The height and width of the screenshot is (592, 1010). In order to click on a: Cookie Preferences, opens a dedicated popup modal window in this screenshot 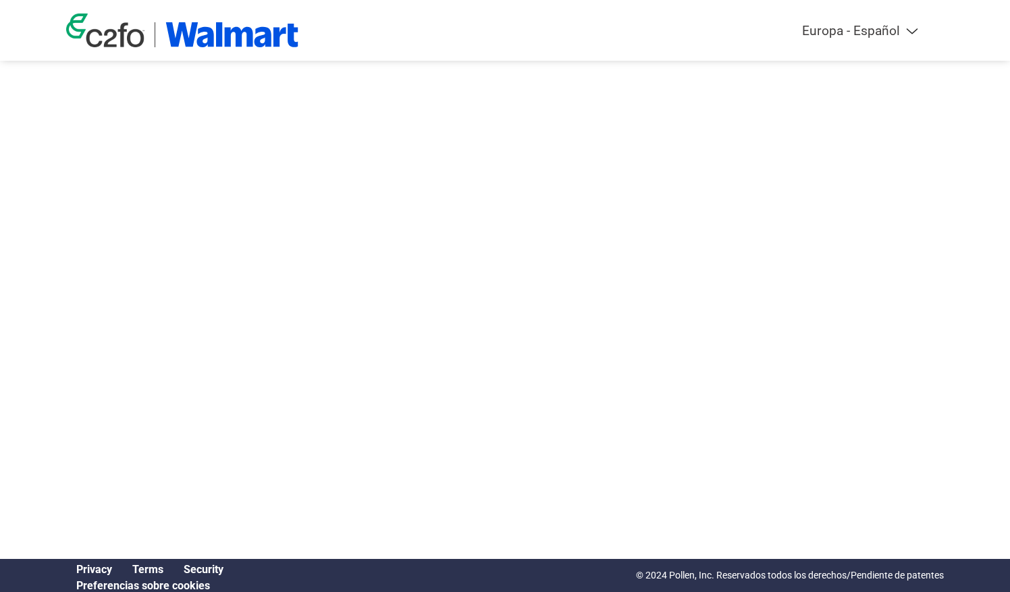, I will do `click(143, 585)`.